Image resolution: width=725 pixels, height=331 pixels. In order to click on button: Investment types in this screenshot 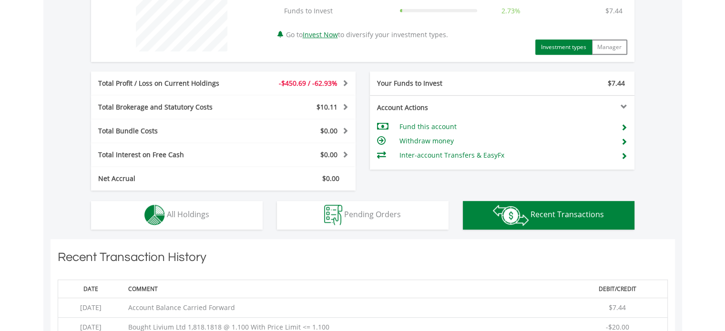, I will do `click(564, 47)`.